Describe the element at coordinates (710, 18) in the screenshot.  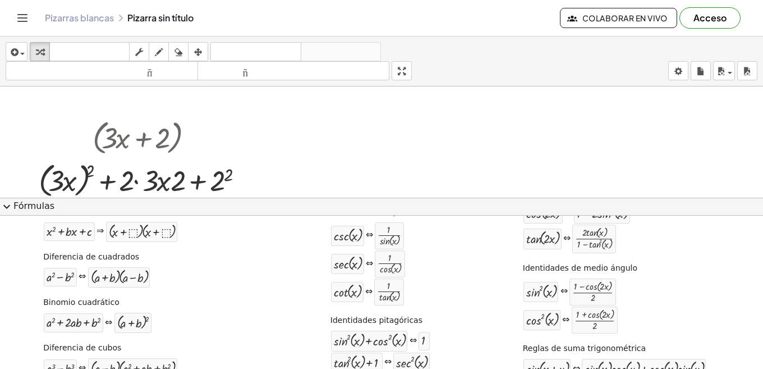
I see `button: Acceso` at that location.